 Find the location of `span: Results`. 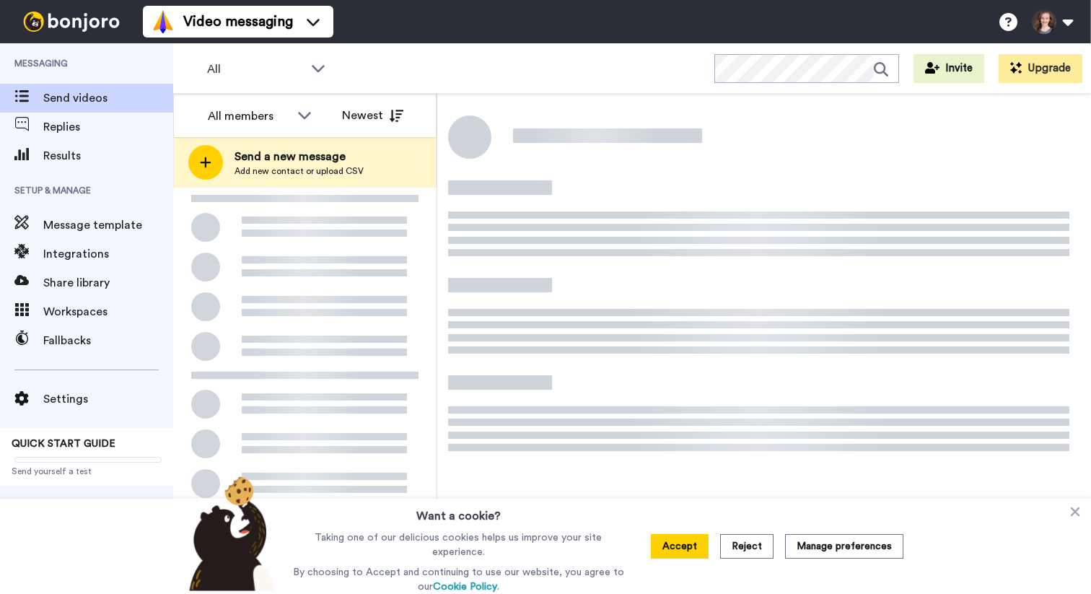

span: Results is located at coordinates (108, 156).